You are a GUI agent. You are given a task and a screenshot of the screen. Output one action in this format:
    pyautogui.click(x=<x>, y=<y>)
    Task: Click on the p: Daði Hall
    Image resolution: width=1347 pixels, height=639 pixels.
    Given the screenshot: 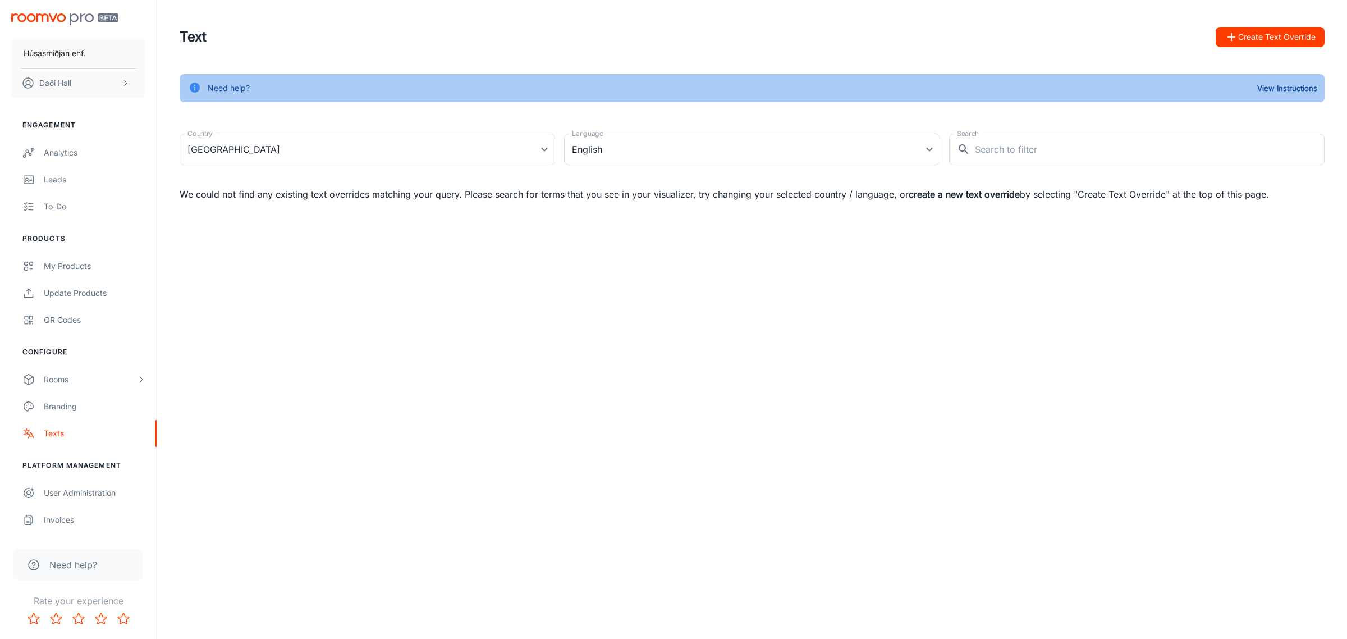 What is the action you would take?
    pyautogui.click(x=55, y=83)
    